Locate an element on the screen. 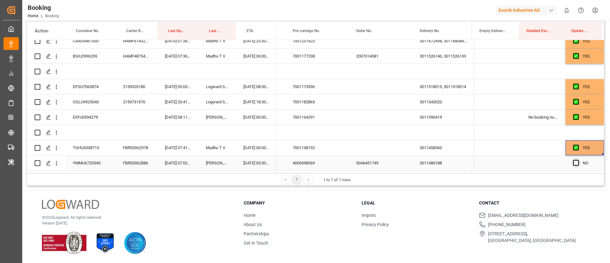  div: DFSU7063874 is located at coordinates (90, 86).